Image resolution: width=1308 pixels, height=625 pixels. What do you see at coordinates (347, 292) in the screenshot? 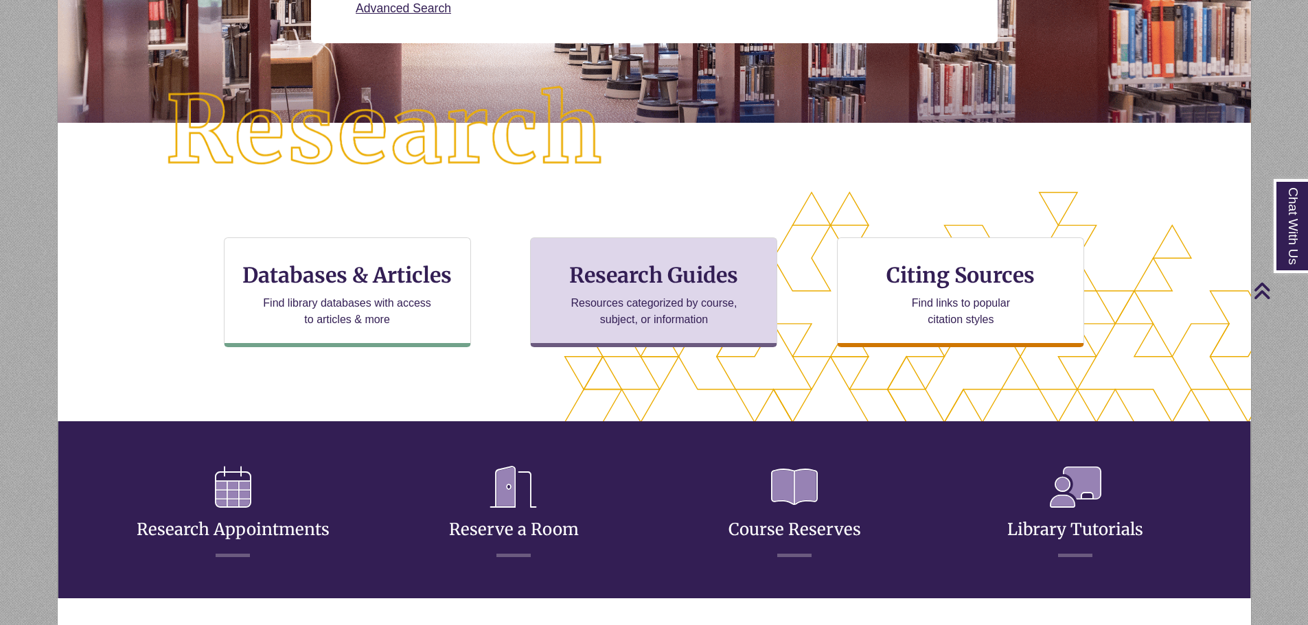
I see `a: Databases & Articles Find library databases with access to articles & more` at bounding box center [347, 292].